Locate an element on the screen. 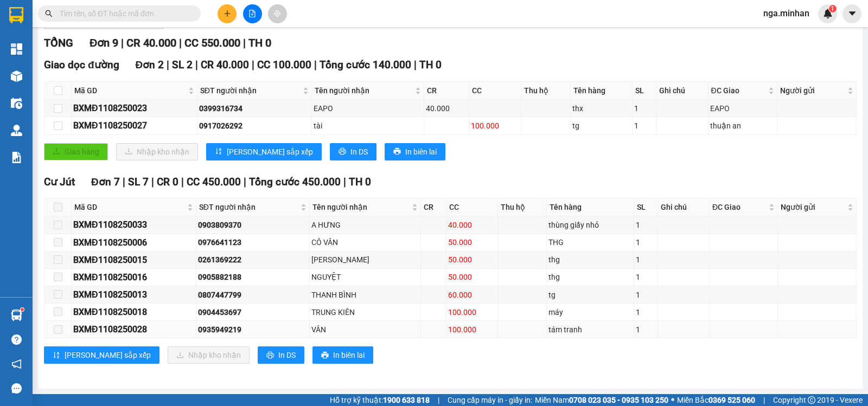 Image resolution: width=868 pixels, height=406 pixels. td: CÔ VÂN is located at coordinates (365, 243).